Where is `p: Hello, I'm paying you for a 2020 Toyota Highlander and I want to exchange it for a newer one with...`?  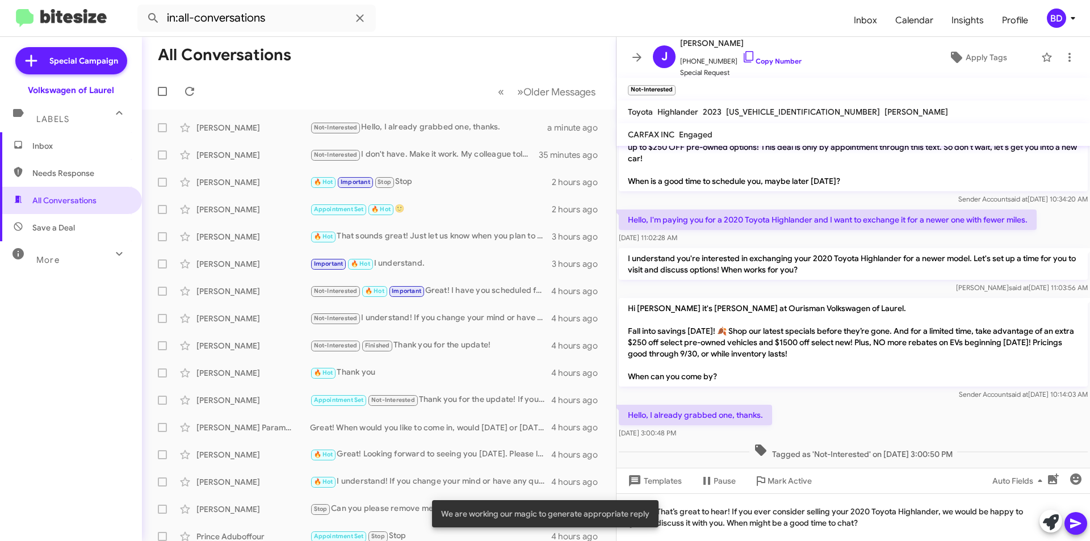
p: Hello, I'm paying you for a 2020 Toyota Highlander and I want to exchange it for a newer one with... is located at coordinates (828, 220).